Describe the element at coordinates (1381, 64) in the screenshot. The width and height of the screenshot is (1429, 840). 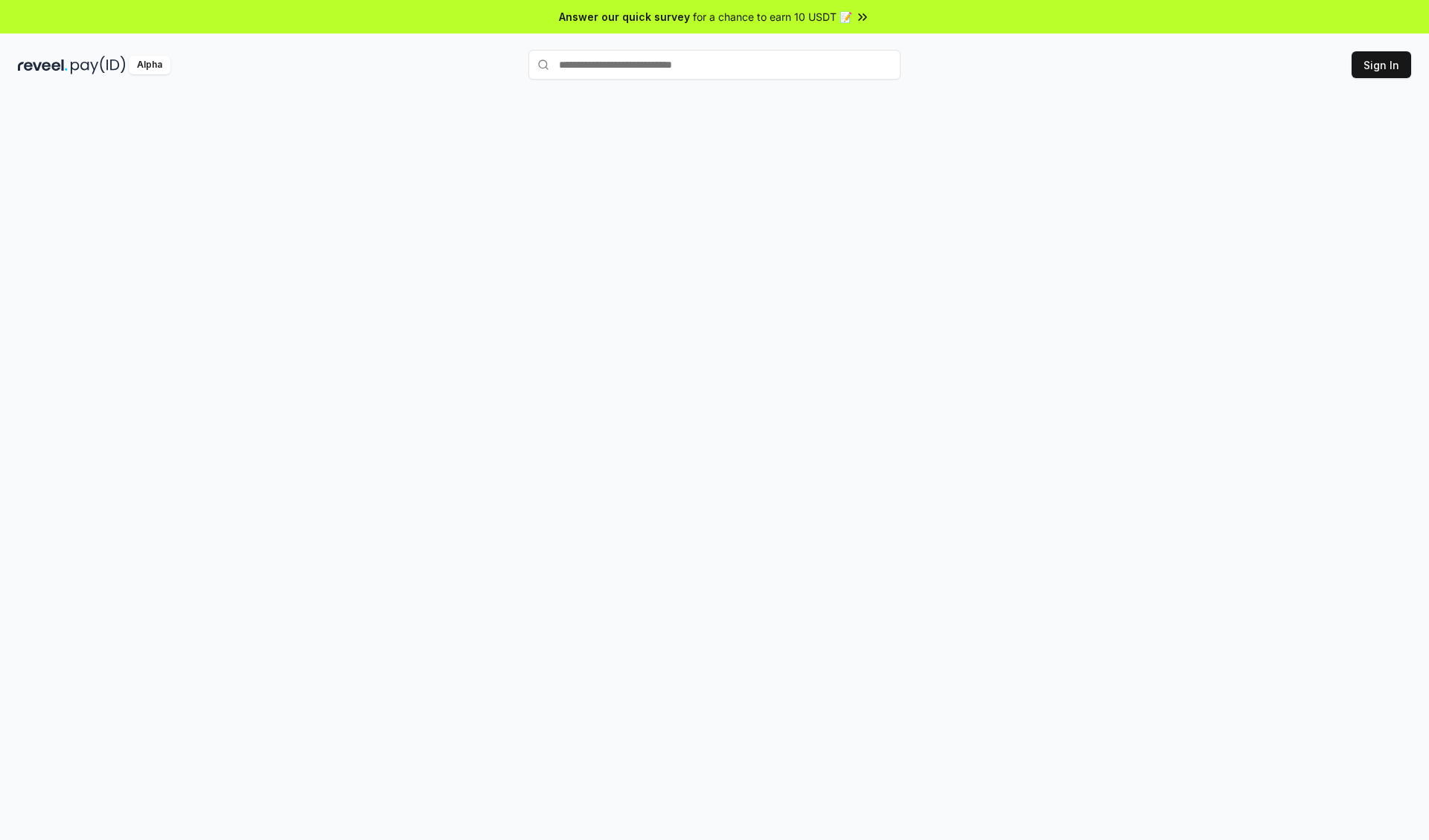
I see `button: Sign In` at that location.